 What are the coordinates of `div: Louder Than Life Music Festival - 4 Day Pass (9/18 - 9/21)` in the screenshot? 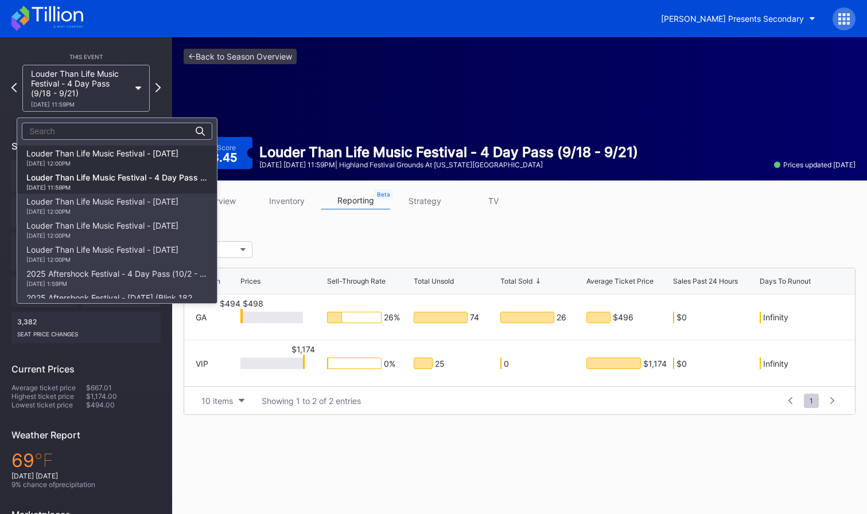 It's located at (117, 182).